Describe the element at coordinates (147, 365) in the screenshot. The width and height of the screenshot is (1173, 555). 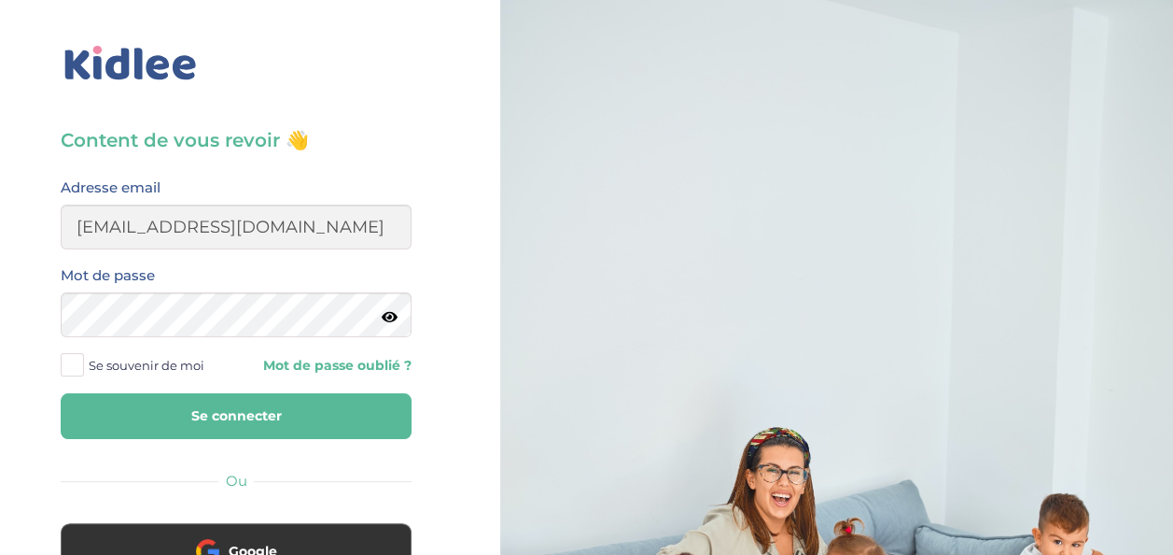
I see `span: Se souvenir de moi` at that location.